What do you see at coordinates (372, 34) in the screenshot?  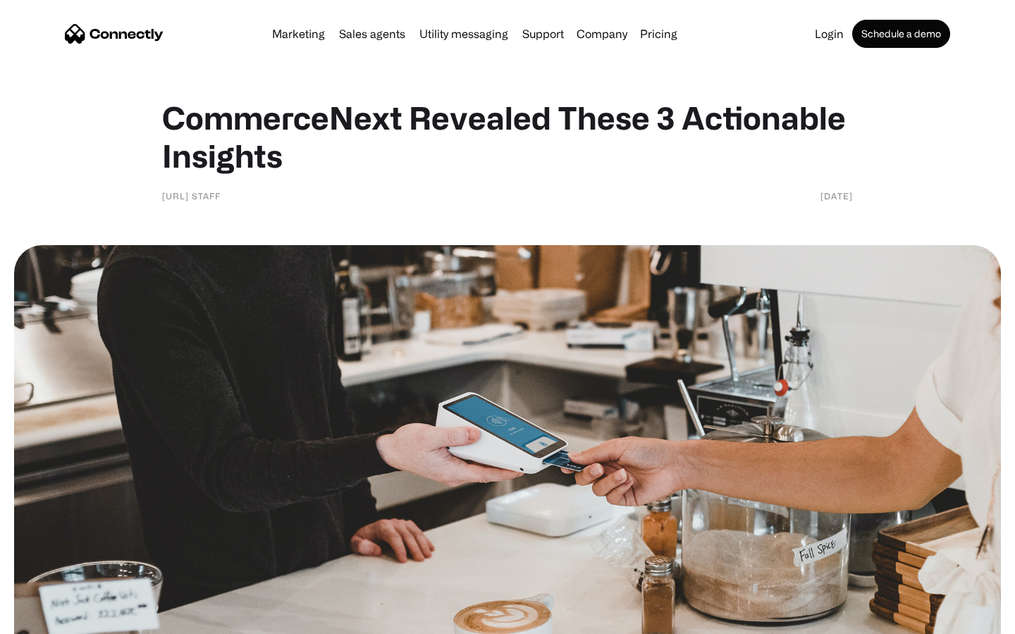 I see `a: Sales agents` at bounding box center [372, 34].